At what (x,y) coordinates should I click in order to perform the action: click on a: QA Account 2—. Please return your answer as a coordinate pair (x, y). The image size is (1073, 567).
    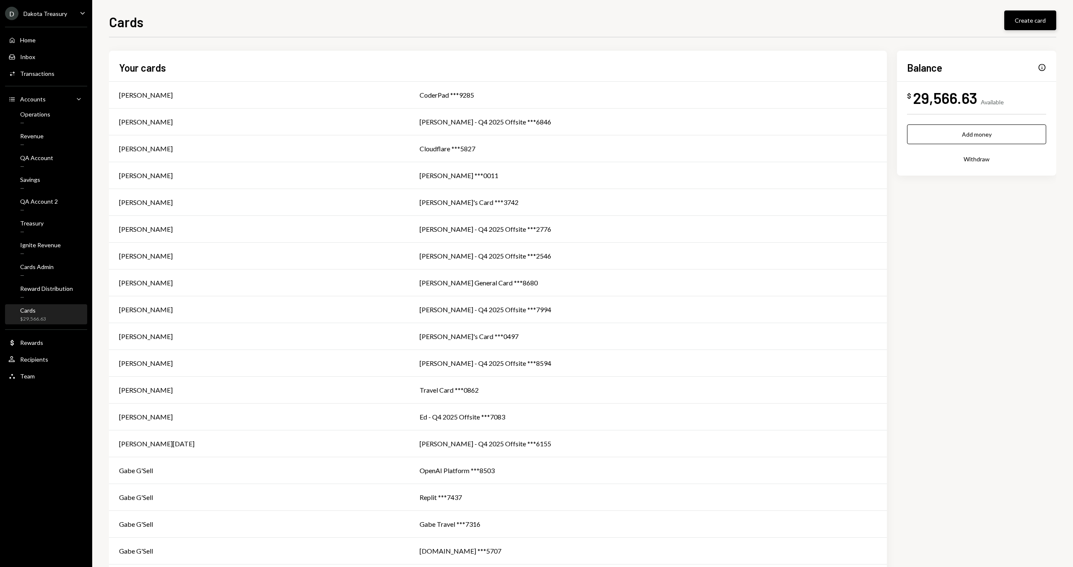
    Looking at the image, I should click on (46, 205).